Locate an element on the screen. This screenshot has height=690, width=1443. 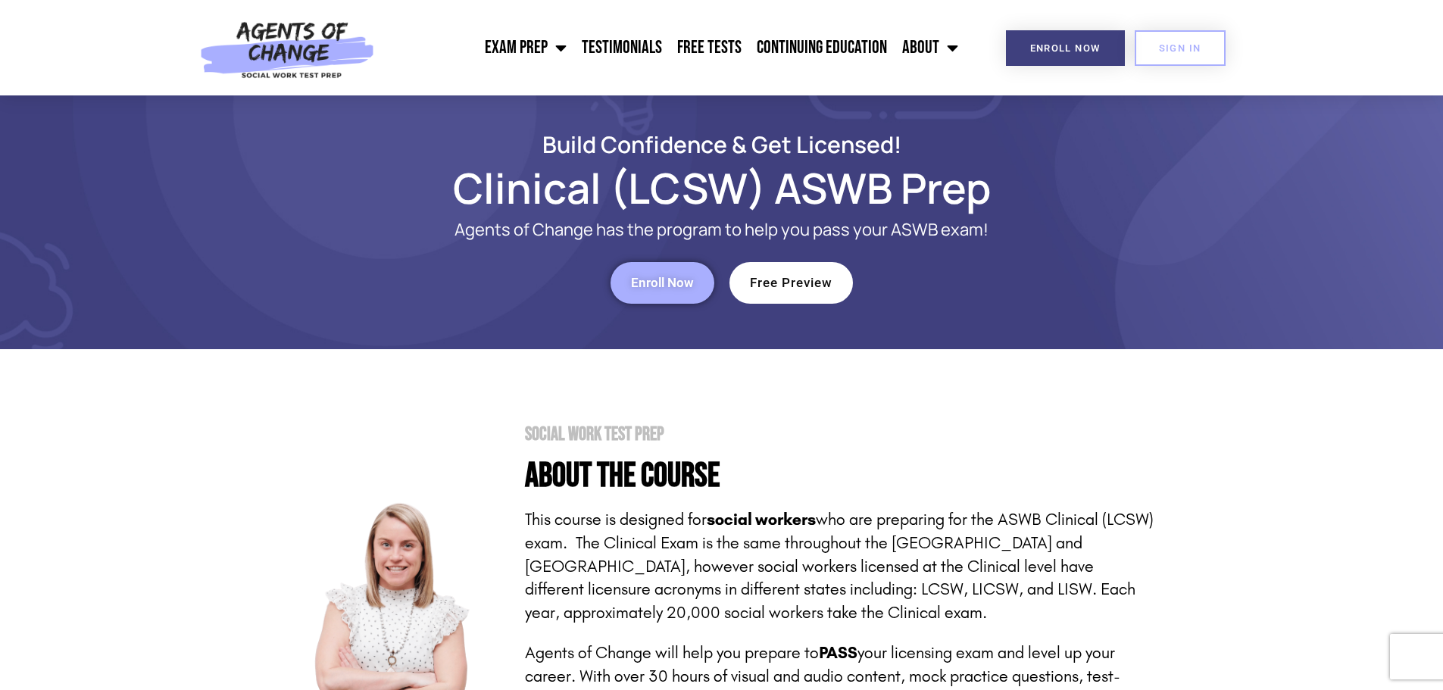
a: Exam Prep is located at coordinates (526, 48).